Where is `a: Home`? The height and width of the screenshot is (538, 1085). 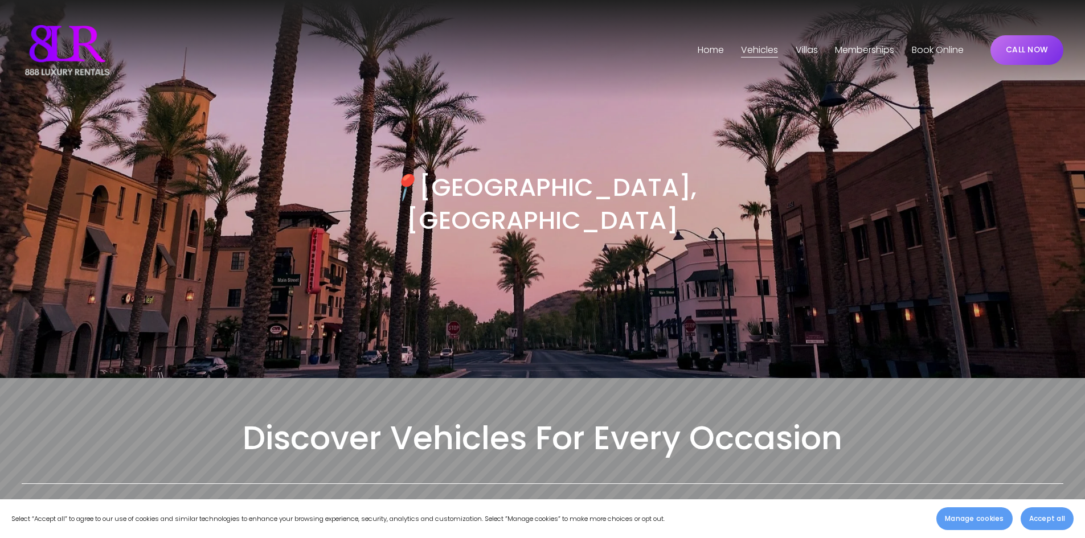 a: Home is located at coordinates (711, 50).